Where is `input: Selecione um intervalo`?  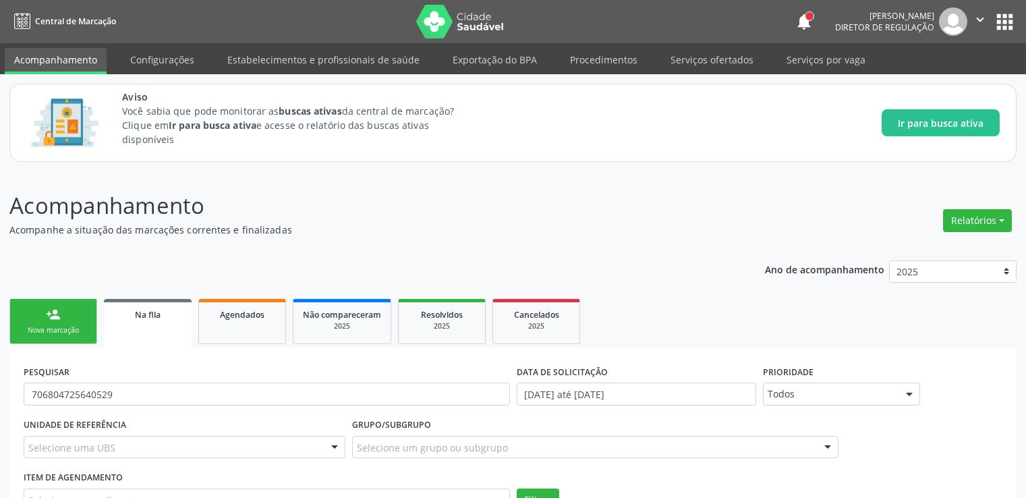
input: Selecione um intervalo is located at coordinates (636, 394).